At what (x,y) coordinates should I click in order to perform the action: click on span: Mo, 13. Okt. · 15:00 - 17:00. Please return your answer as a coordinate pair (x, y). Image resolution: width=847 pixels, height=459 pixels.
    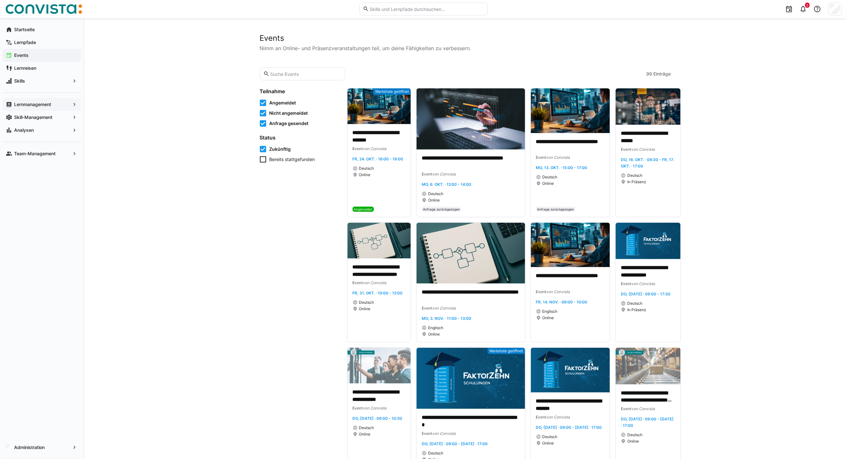
    Looking at the image, I should click on (562, 167).